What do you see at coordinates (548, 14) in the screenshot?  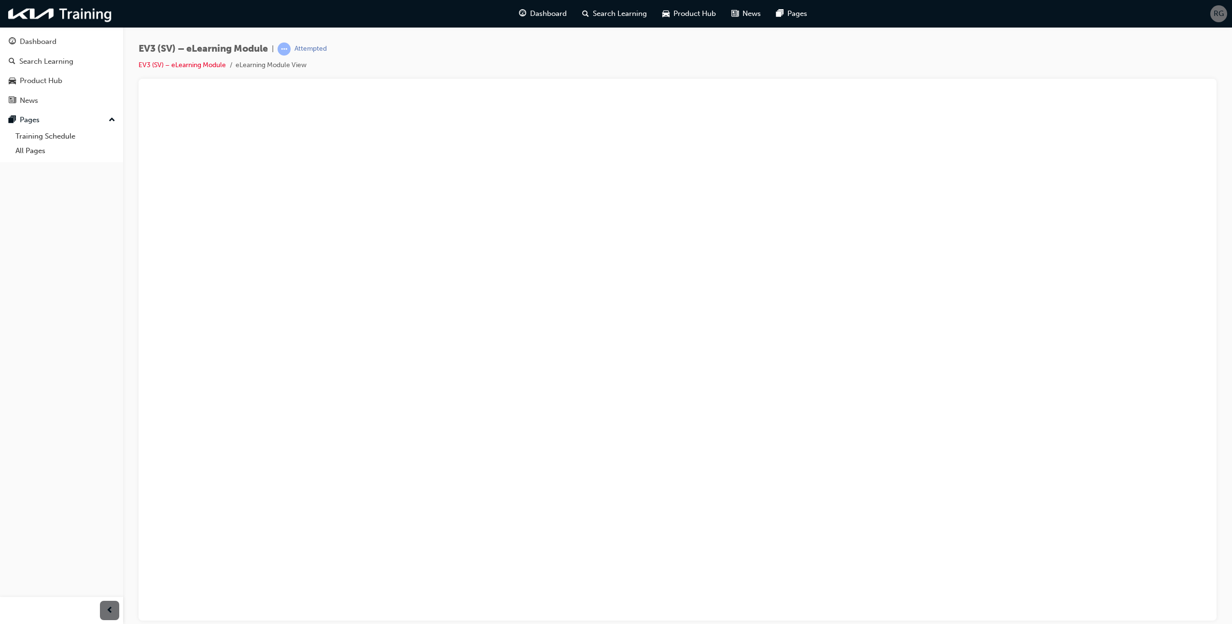 I see `span: Dashboard` at bounding box center [548, 14].